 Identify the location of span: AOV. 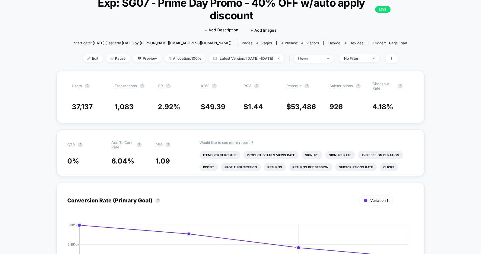
(205, 86).